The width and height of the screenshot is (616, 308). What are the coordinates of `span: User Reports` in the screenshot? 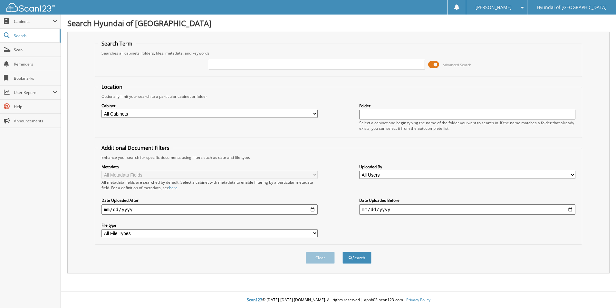 It's located at (33, 92).